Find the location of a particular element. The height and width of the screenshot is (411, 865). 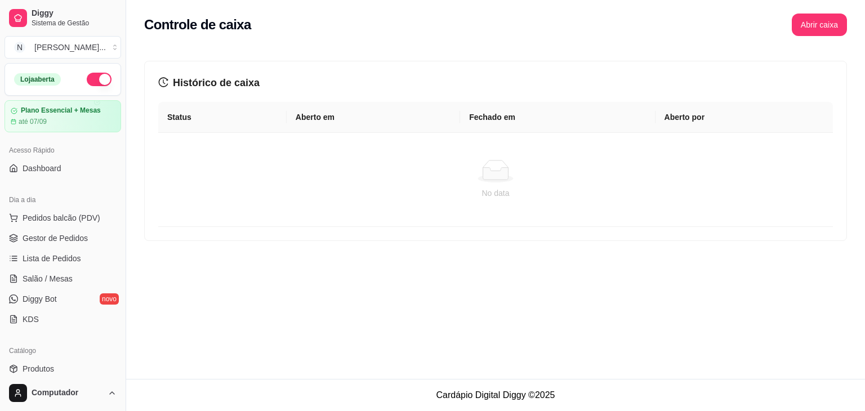

button: Select a team is located at coordinates (62, 47).